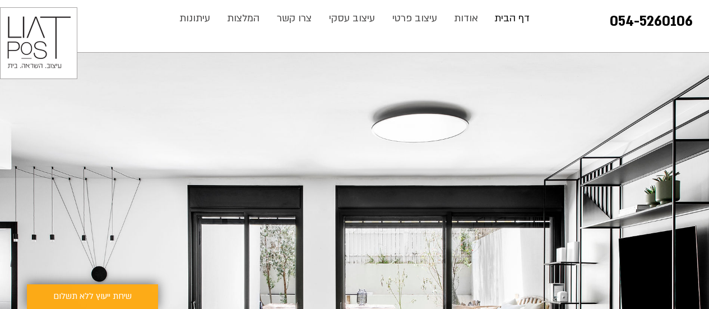 This screenshot has height=309, width=709. Describe the element at coordinates (243, 19) in the screenshot. I see `a: המלצות` at that location.